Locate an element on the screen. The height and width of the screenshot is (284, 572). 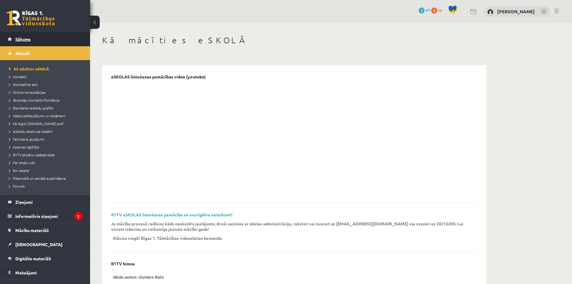
span: Kā mācīties eSKOLĀ is located at coordinates (29, 69).